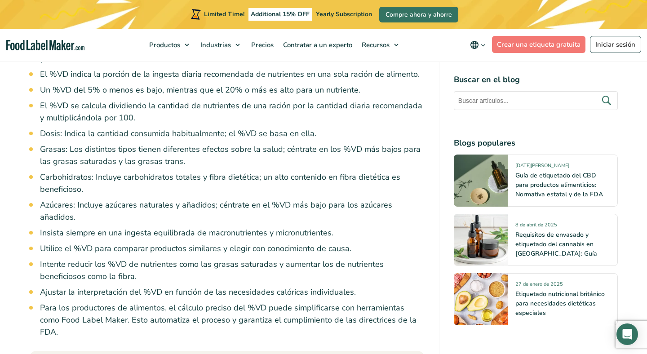  What do you see at coordinates (616, 44) in the screenshot?
I see `a: Iniciar sesión` at bounding box center [616, 44].